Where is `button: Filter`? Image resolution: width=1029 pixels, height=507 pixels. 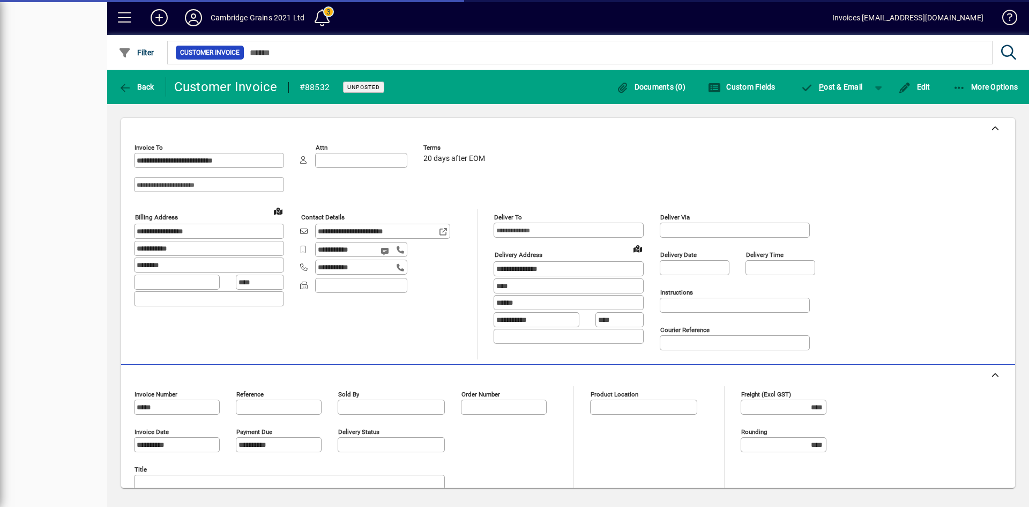 button: Filter is located at coordinates (136, 53).